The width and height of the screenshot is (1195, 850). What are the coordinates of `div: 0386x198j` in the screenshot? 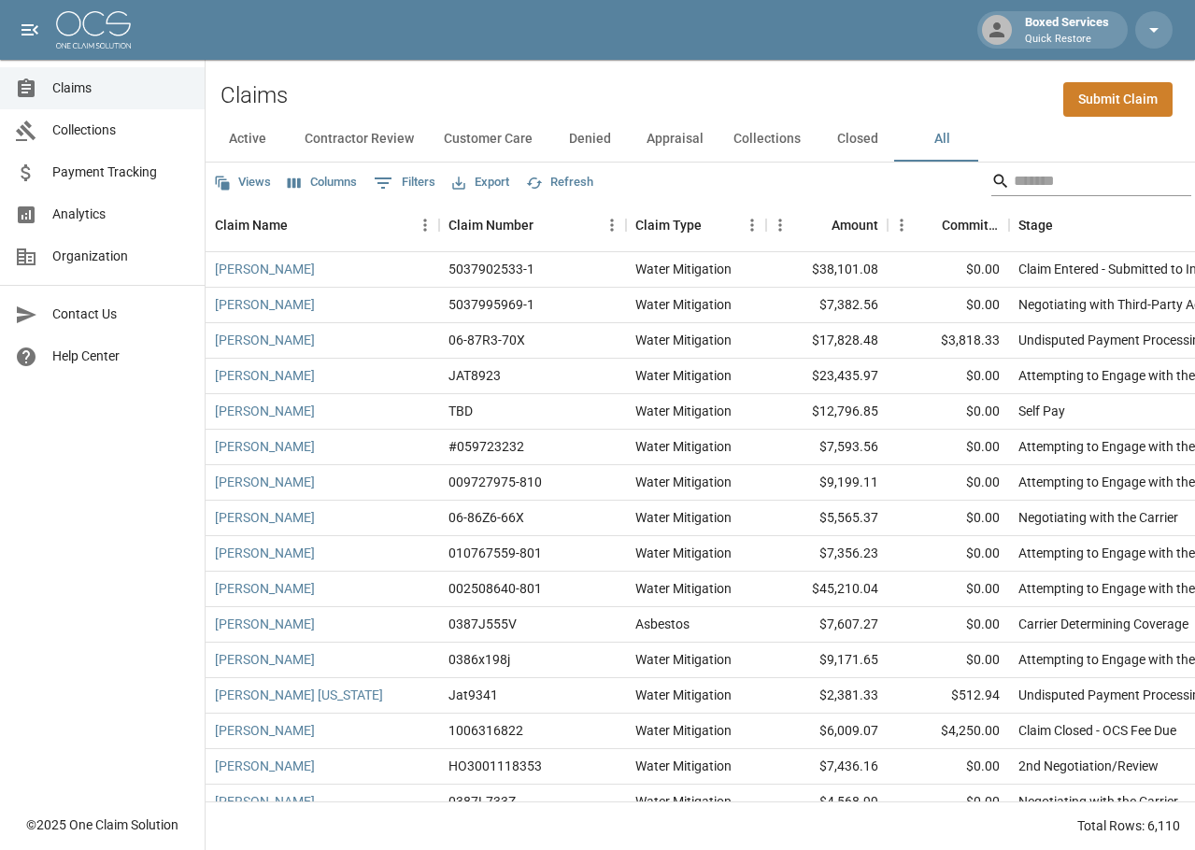 It's located at (479, 660).